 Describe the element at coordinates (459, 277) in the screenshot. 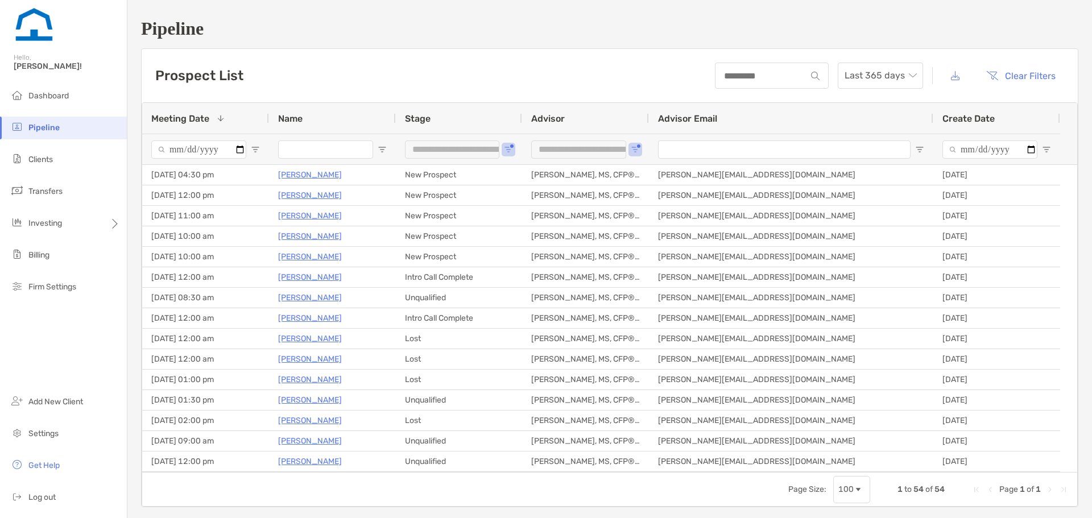

I see `div: Intro Call Complete` at that location.